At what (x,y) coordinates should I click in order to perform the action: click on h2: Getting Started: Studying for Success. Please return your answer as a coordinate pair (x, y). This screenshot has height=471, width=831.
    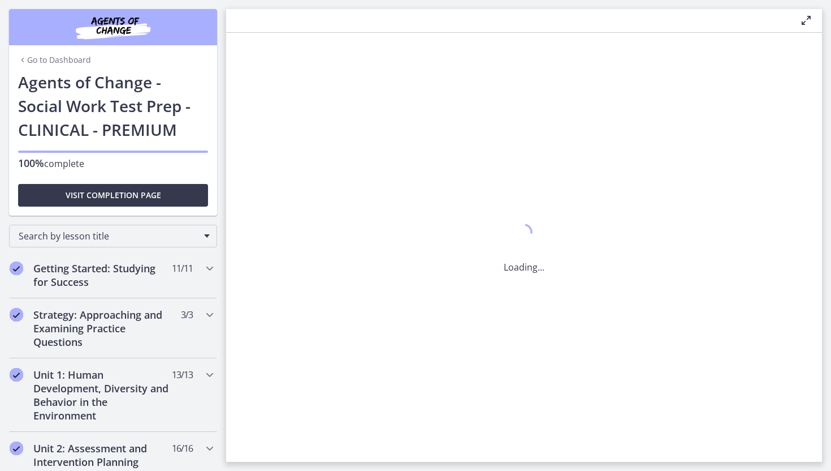
    Looking at the image, I should click on (102, 275).